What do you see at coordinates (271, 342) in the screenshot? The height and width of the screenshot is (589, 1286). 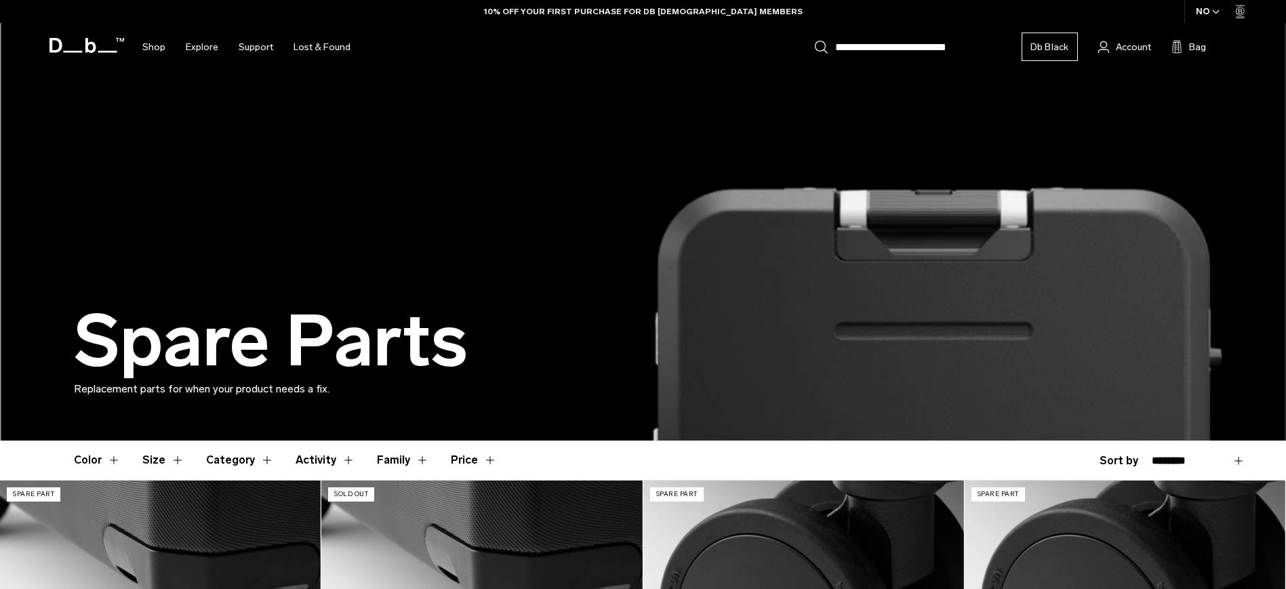 I see `h1: Spare Parts` at bounding box center [271, 342].